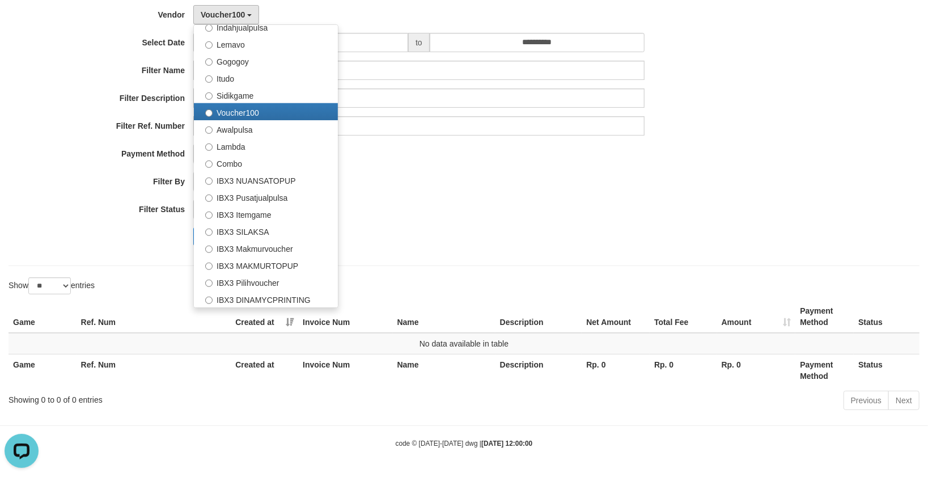  What do you see at coordinates (209, 28) in the screenshot?
I see `input: Indahjualpulsa` at bounding box center [209, 28].